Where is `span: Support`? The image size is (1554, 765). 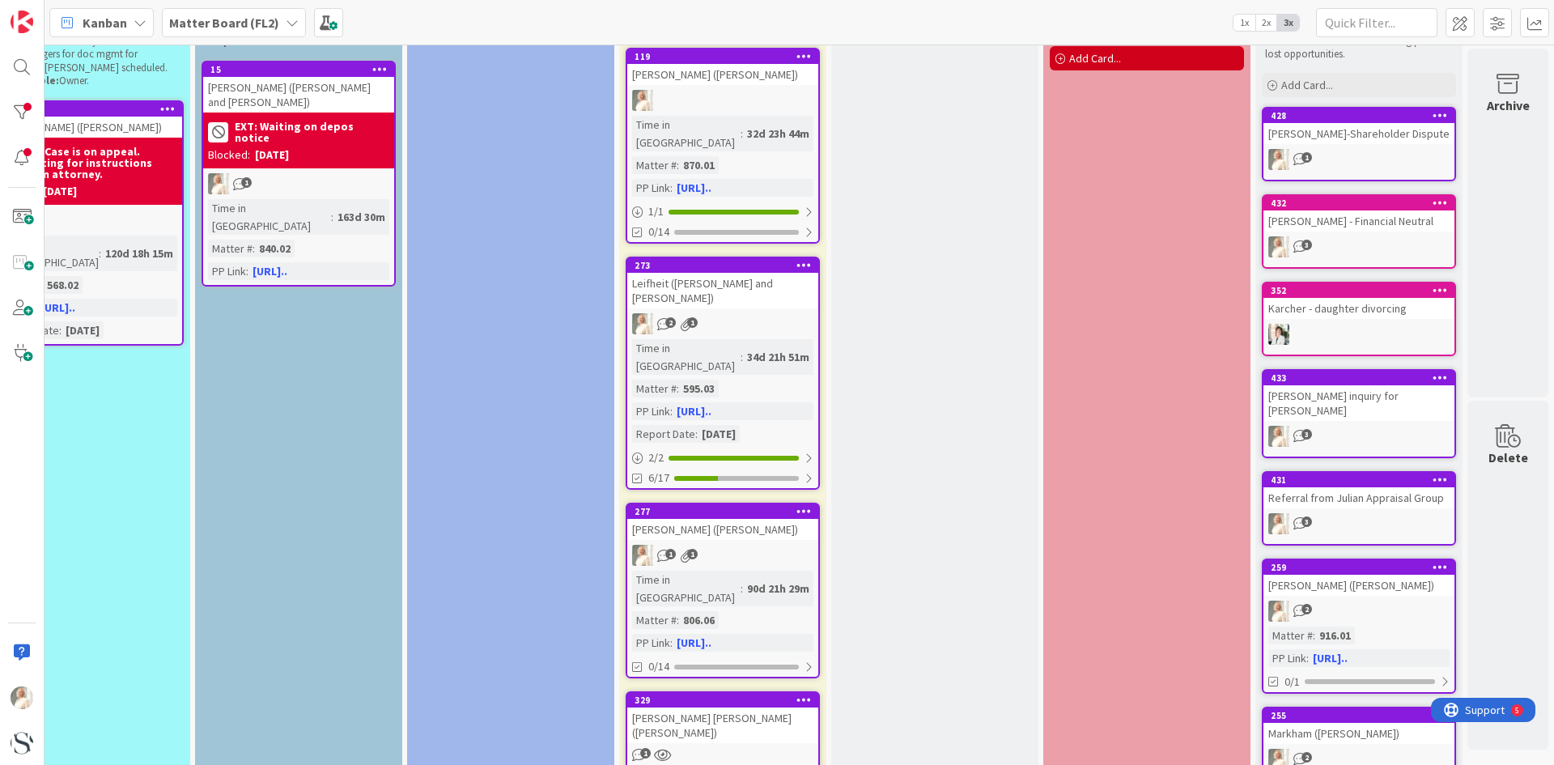 span: Support is located at coordinates (53, 12).